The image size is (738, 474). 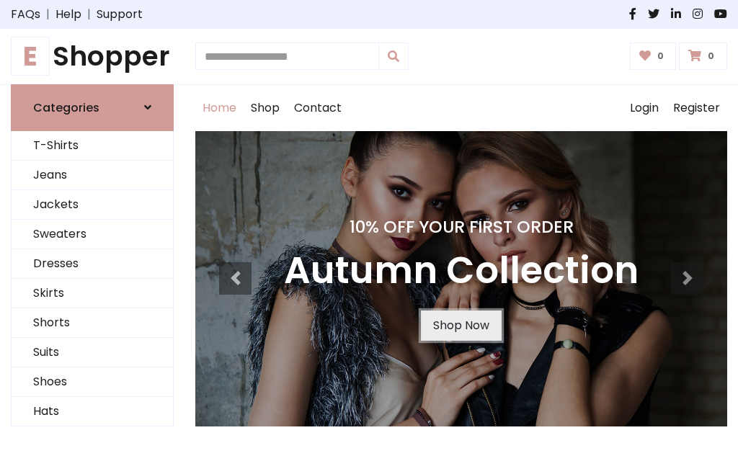 What do you see at coordinates (92, 411) in the screenshot?
I see `a: Hats` at bounding box center [92, 411].